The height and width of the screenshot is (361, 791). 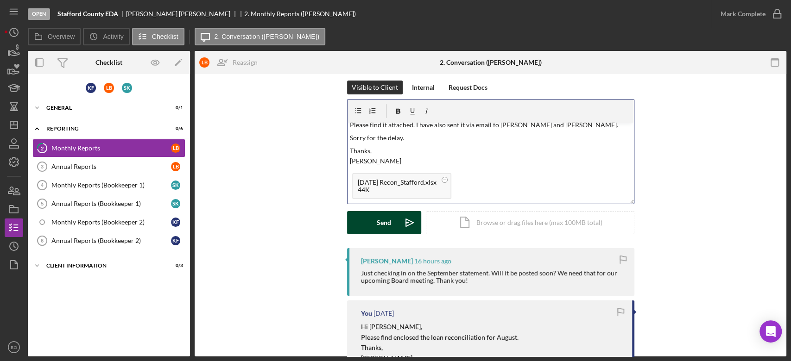 What do you see at coordinates (103, 266) in the screenshot?
I see `div: Client Information` at bounding box center [103, 266].